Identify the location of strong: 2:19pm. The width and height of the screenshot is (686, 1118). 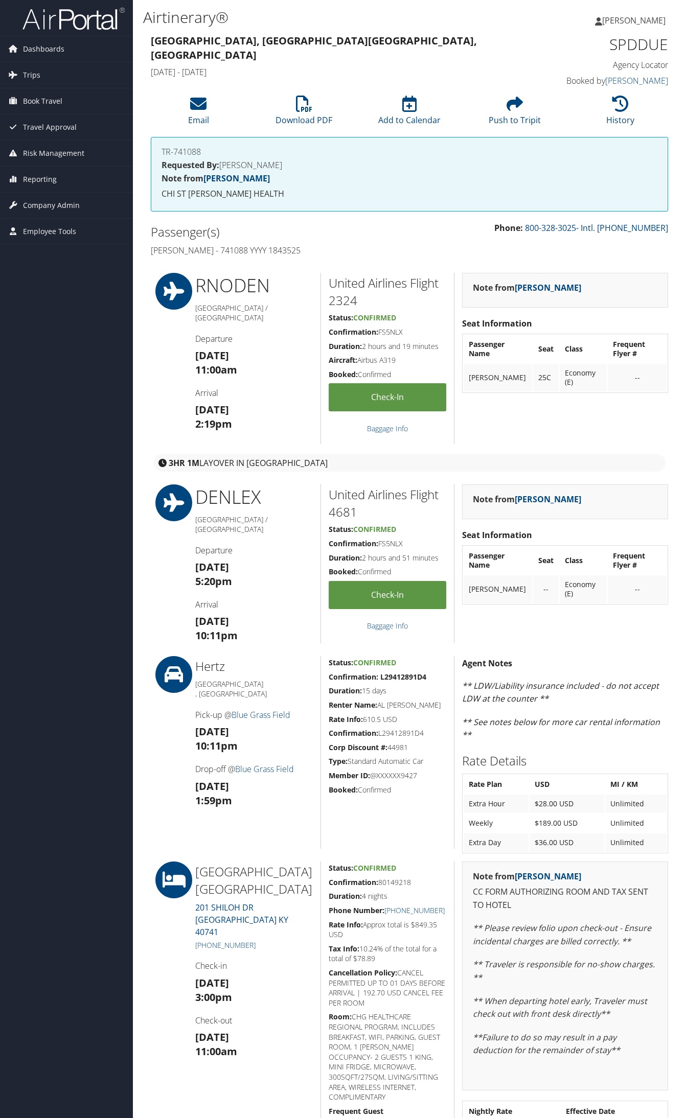
(214, 424).